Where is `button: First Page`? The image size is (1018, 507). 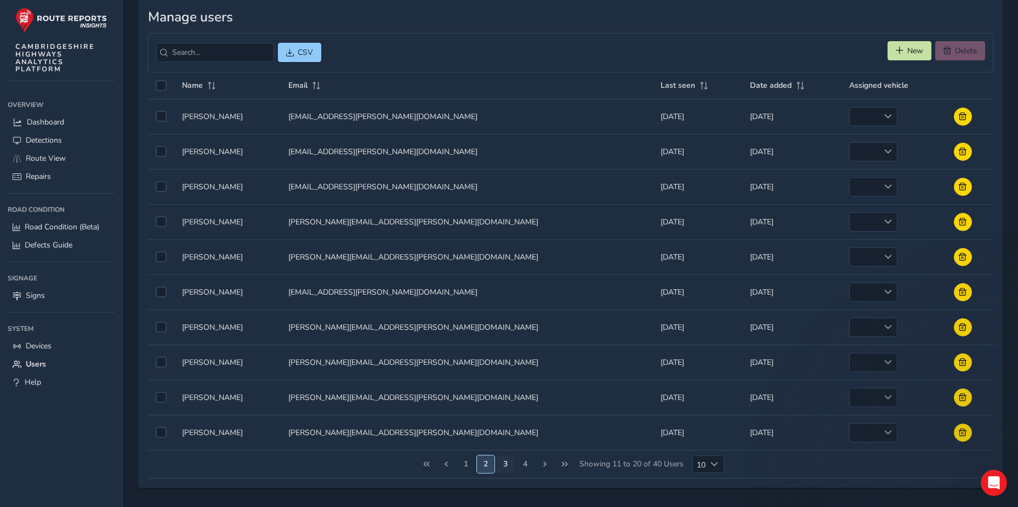 button: First Page is located at coordinates (427, 464).